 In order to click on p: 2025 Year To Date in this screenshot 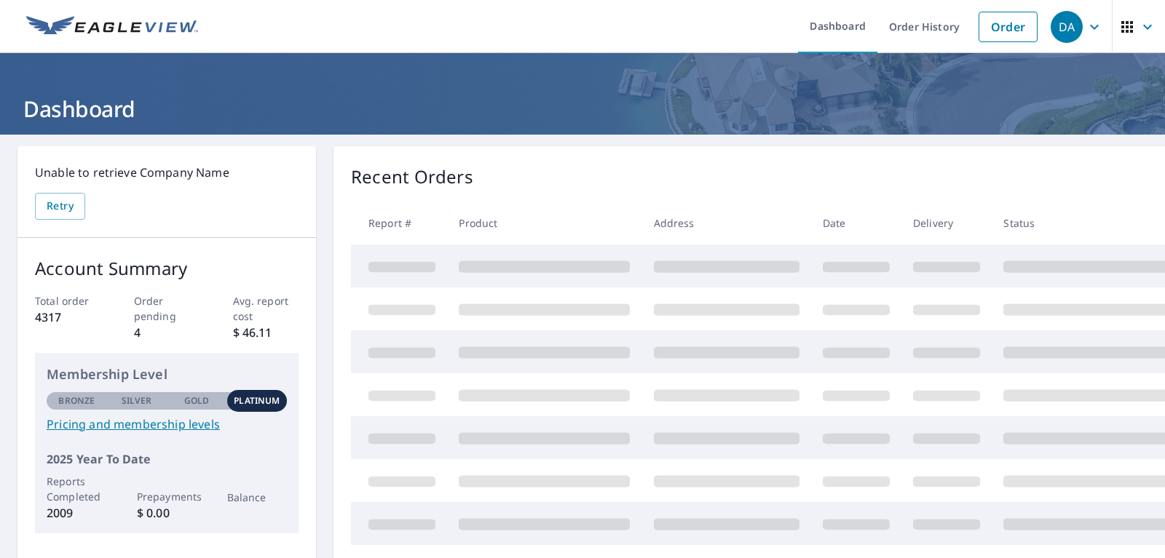, I will do `click(167, 459)`.